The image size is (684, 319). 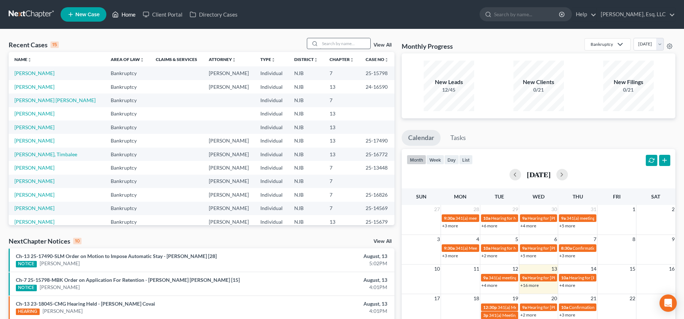 I want to click on div: HEARING, so click(x=28, y=312).